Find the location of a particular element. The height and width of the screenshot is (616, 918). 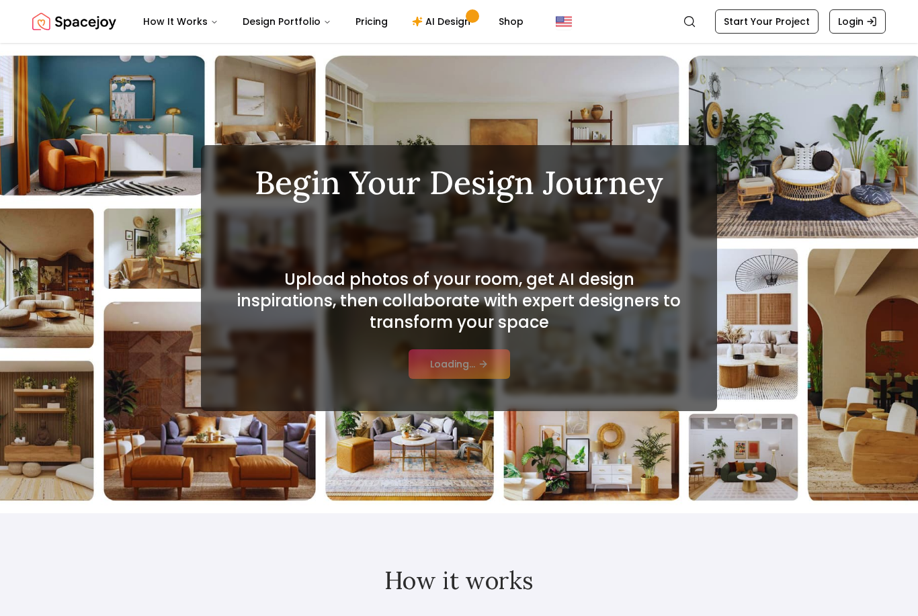

a: Start Your Project is located at coordinates (767, 21).